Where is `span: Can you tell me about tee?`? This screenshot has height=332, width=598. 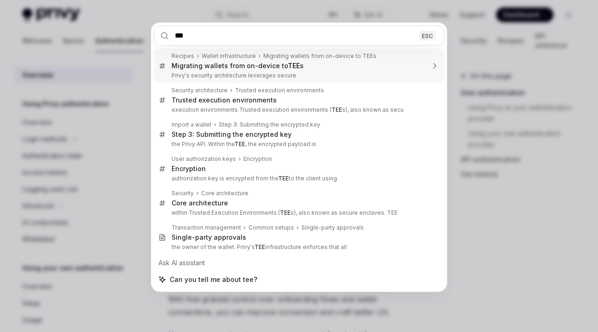 span: Can you tell me about tee? is located at coordinates (213, 280).